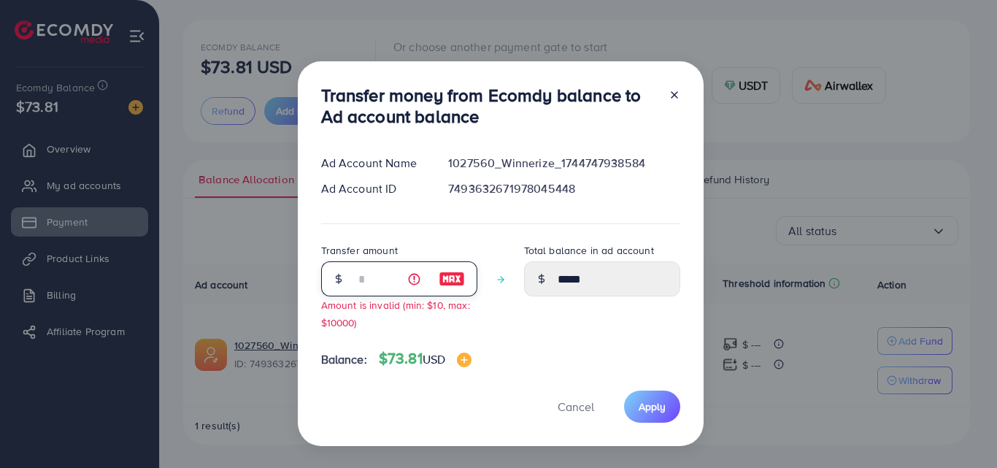 The height and width of the screenshot is (468, 997). Describe the element at coordinates (652, 406) in the screenshot. I see `span: Apply` at that location.